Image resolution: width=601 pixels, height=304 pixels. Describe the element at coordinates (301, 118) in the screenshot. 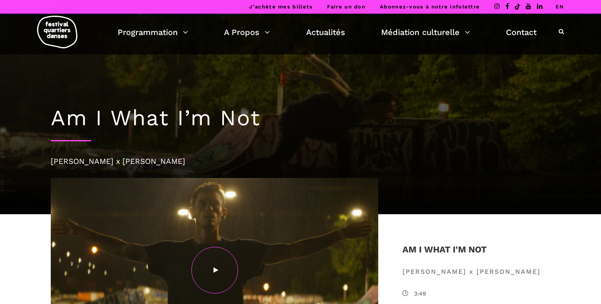

I see `h1: Am I What I’m Not` at that location.